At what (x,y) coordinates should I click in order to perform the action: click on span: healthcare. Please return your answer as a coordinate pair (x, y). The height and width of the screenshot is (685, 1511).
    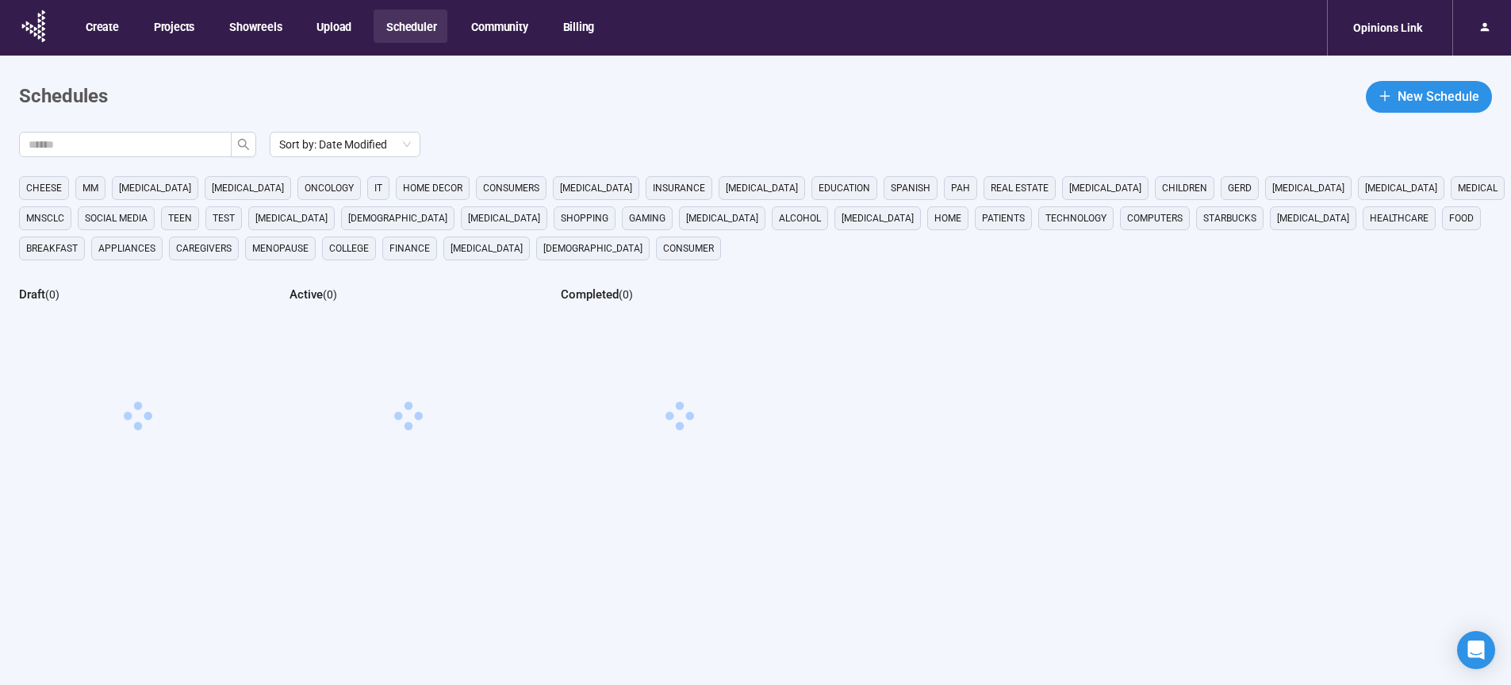
    Looking at the image, I should click on (1399, 218).